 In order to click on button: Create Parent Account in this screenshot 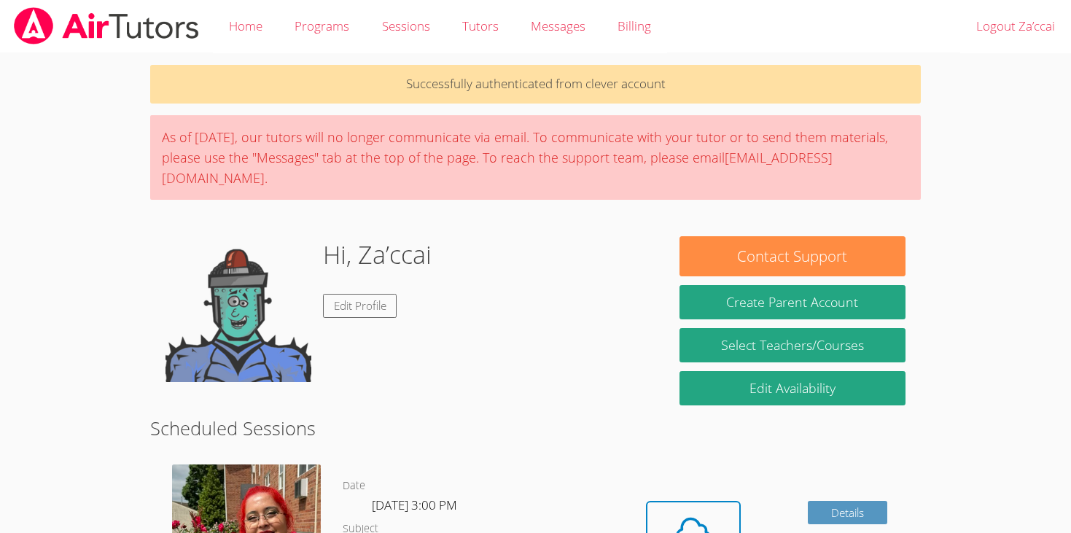, I will do `click(792, 302)`.